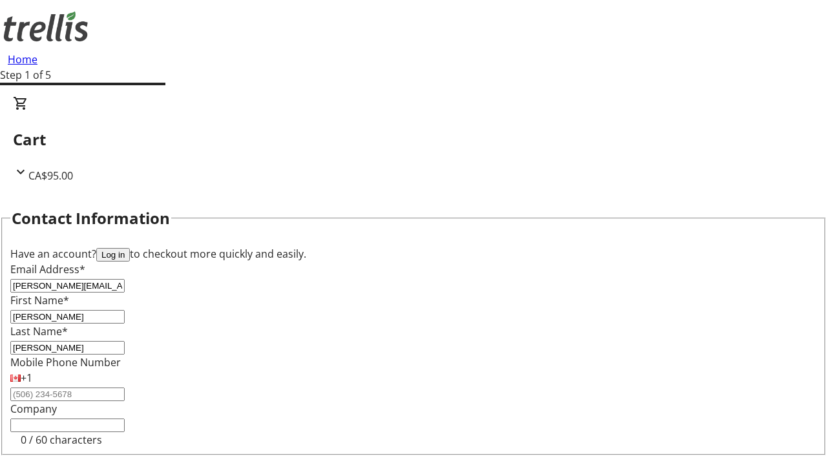 This screenshot has height=465, width=827. I want to click on label: Last Name*, so click(39, 331).